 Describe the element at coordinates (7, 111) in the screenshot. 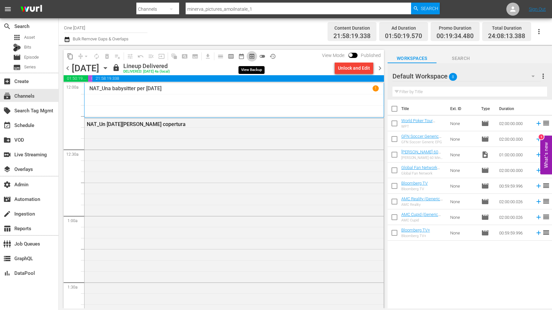

I see `span: Search Tag Mgmt` at that location.